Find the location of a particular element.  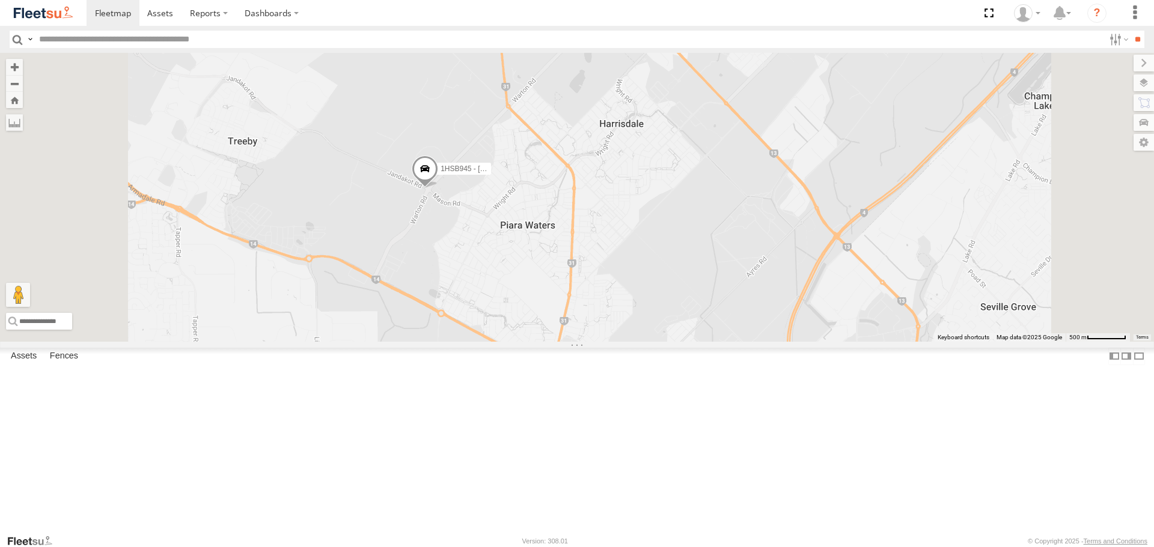

a: Terms and Conditions is located at coordinates (1115, 541).